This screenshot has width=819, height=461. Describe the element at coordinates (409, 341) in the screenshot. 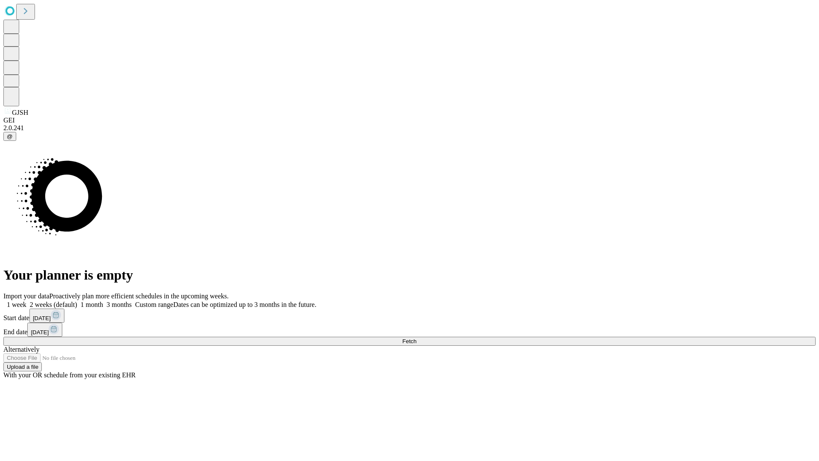

I see `span: Fetch` at that location.